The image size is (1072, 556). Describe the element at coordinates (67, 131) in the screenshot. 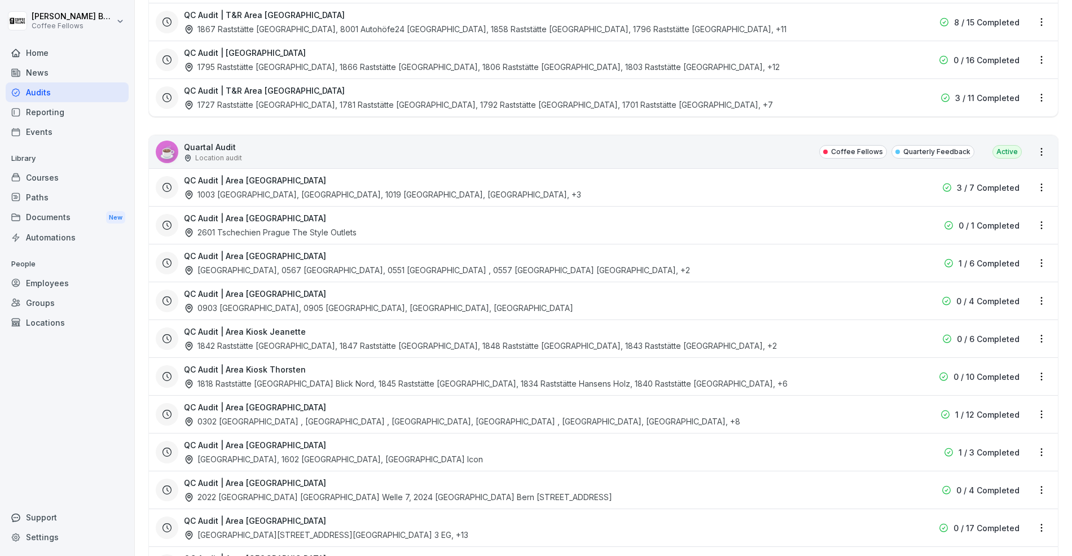

I see `a: Events` at that location.